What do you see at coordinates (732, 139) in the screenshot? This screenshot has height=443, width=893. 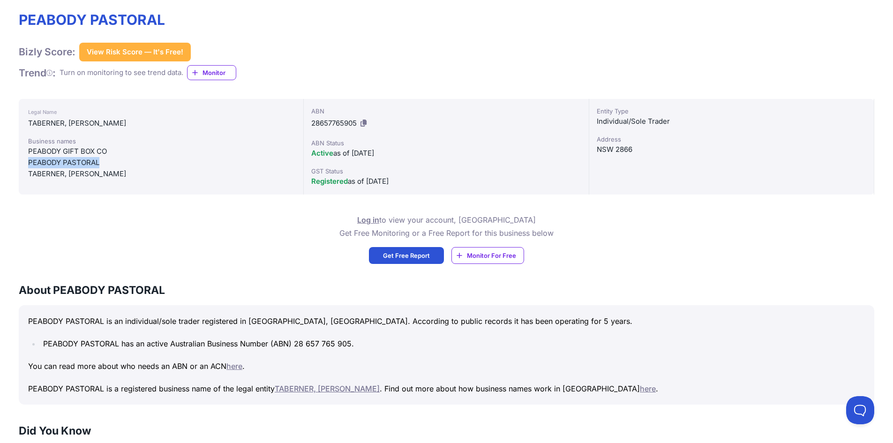 I see `div: Address` at bounding box center [732, 139].